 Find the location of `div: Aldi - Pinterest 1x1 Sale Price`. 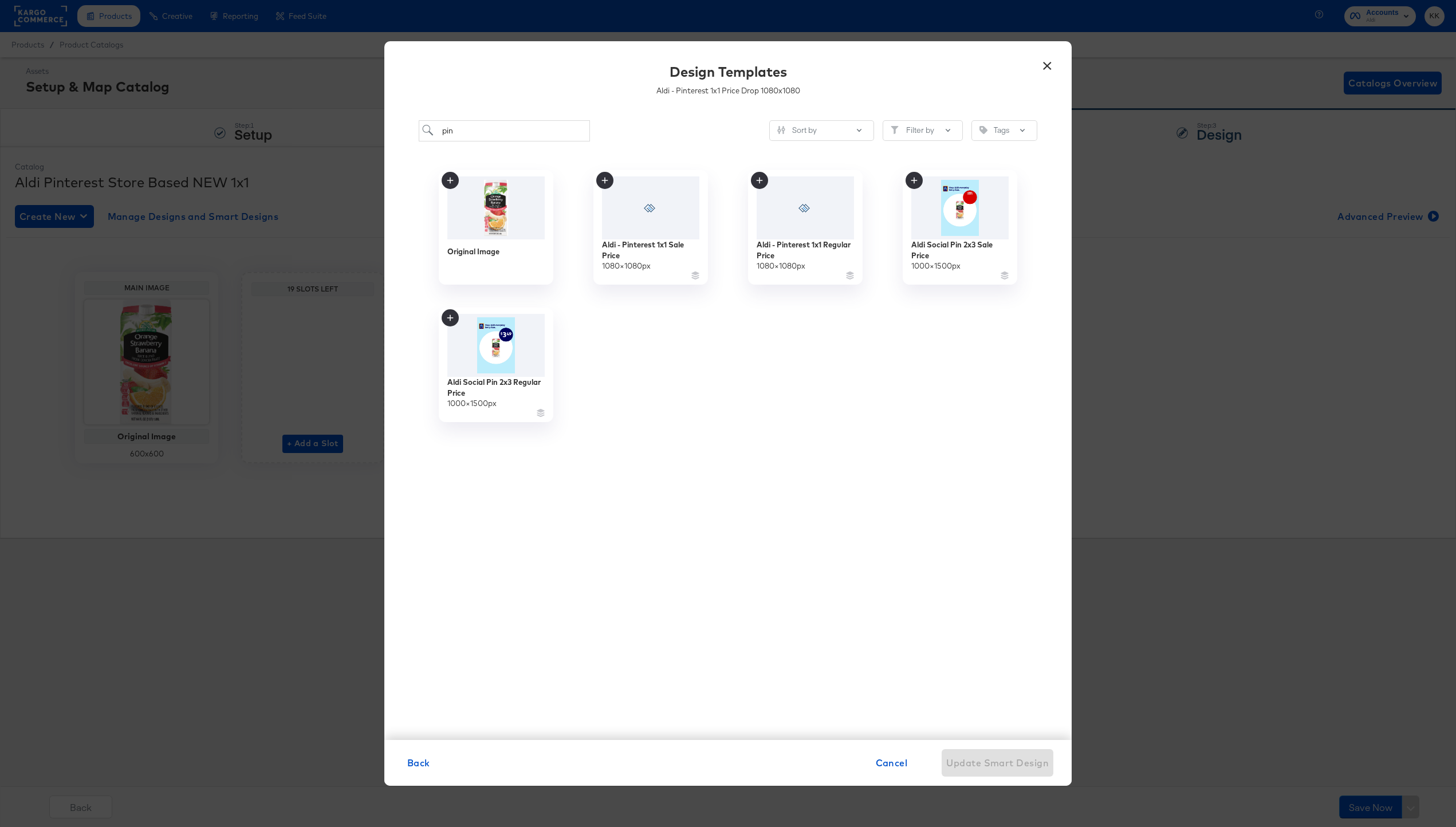

div: Aldi - Pinterest 1x1 Sale Price is located at coordinates (651, 250).